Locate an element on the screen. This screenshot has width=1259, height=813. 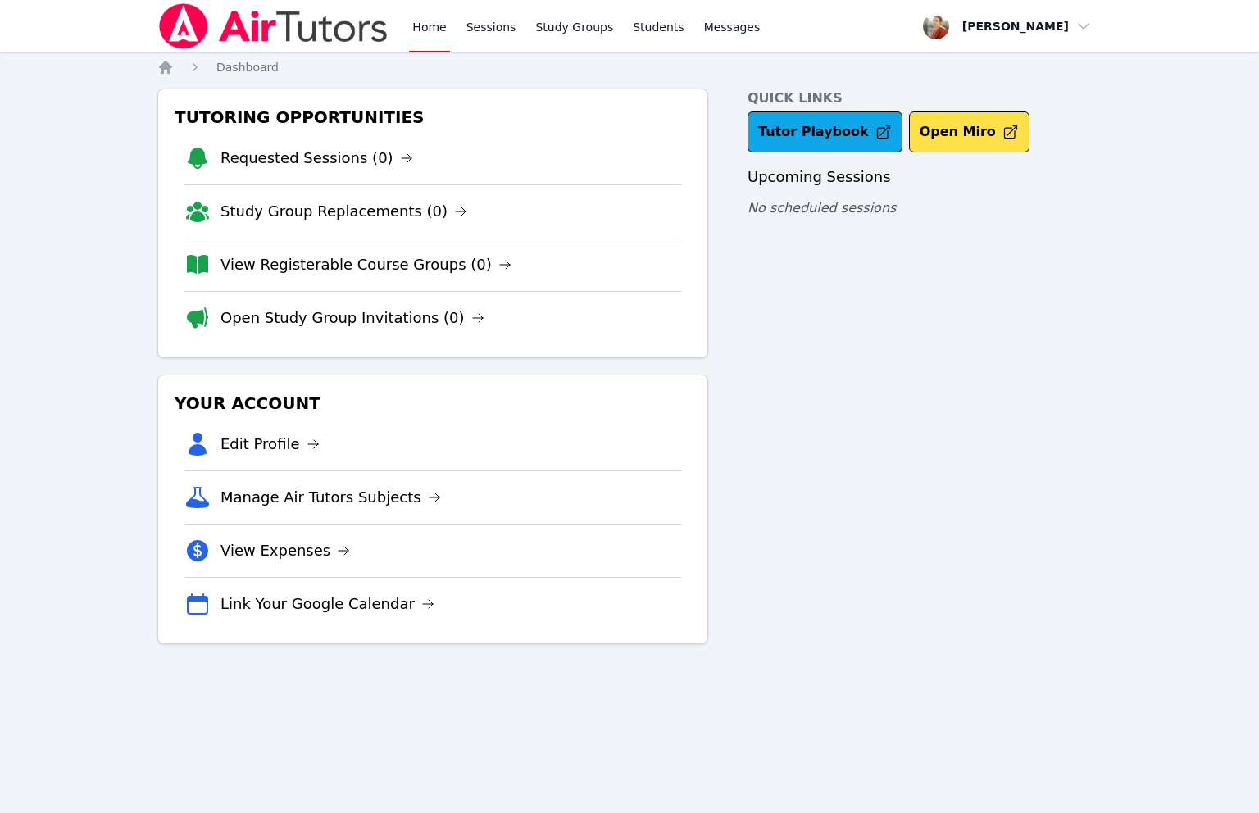
a: Link Your Google Calendar is located at coordinates (327, 604).